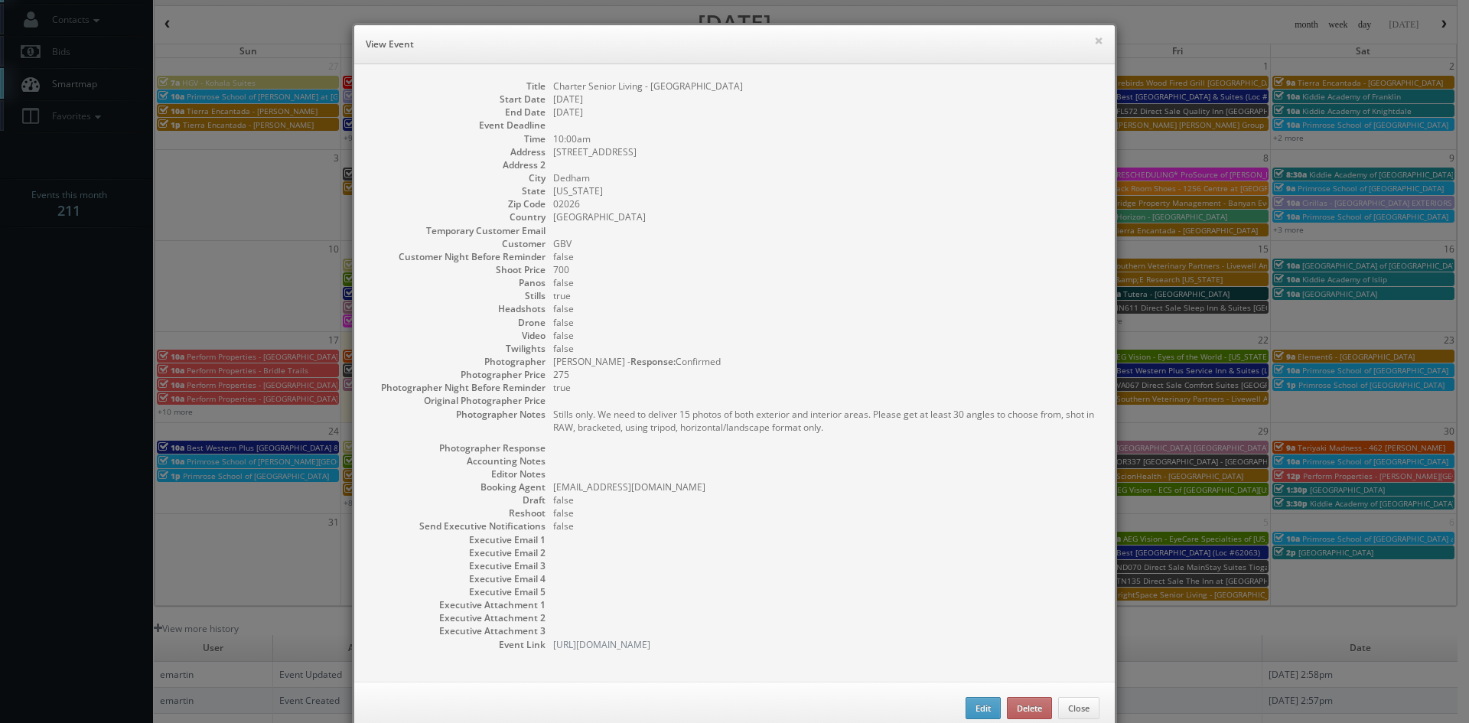  What do you see at coordinates (457, 99) in the screenshot?
I see `dt: Start Date` at bounding box center [457, 99].